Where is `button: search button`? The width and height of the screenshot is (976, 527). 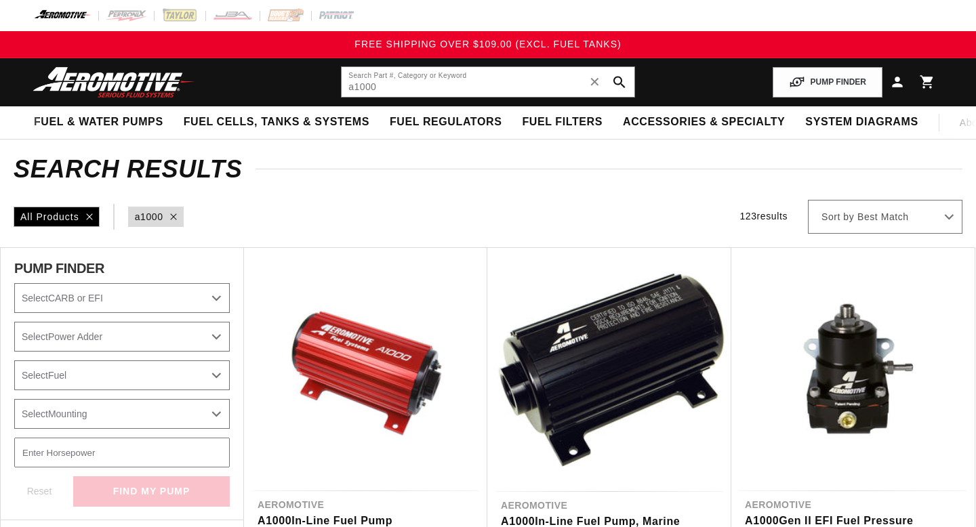 button: search button is located at coordinates (620, 82).